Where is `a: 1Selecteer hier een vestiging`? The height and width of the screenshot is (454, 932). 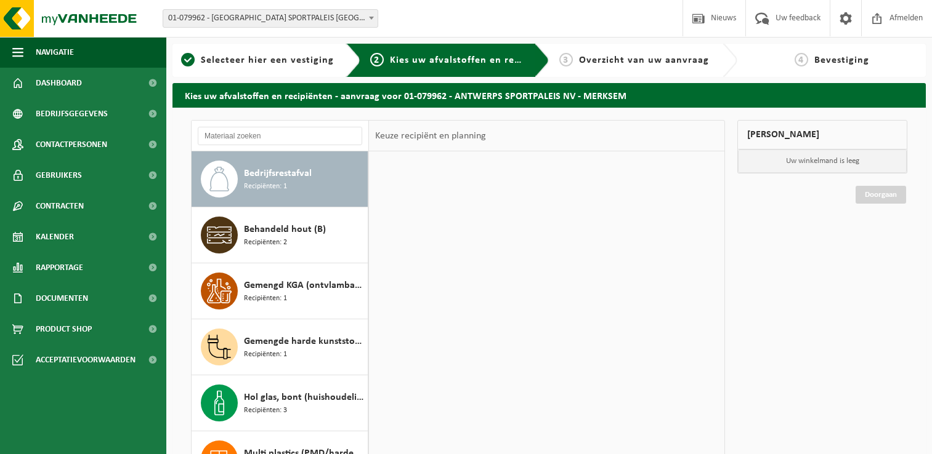 a: 1Selecteer hier een vestiging is located at coordinates (257, 60).